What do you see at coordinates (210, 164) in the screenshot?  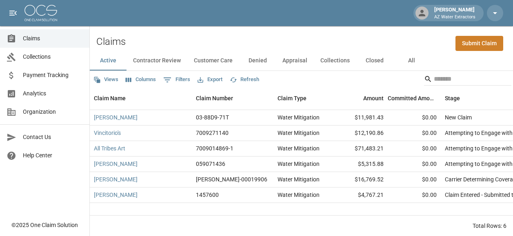 I see `div: 059071436` at bounding box center [210, 164].